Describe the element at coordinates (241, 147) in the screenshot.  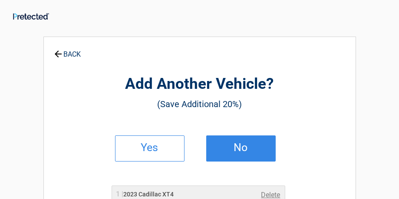
I see `h2: No` at that location.